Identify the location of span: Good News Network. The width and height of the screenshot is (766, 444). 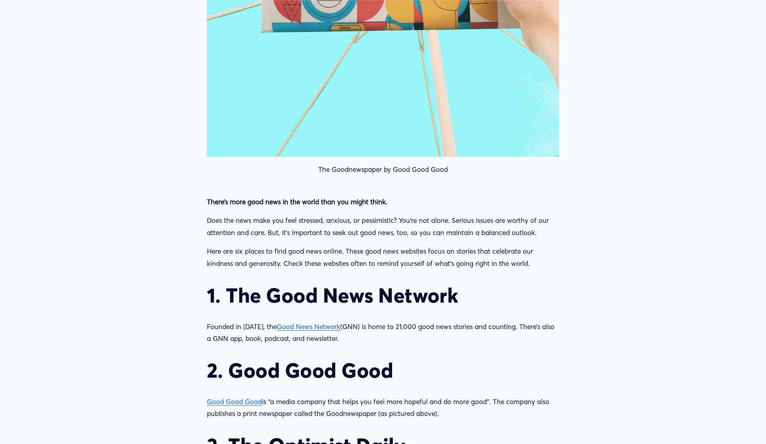
(308, 326).